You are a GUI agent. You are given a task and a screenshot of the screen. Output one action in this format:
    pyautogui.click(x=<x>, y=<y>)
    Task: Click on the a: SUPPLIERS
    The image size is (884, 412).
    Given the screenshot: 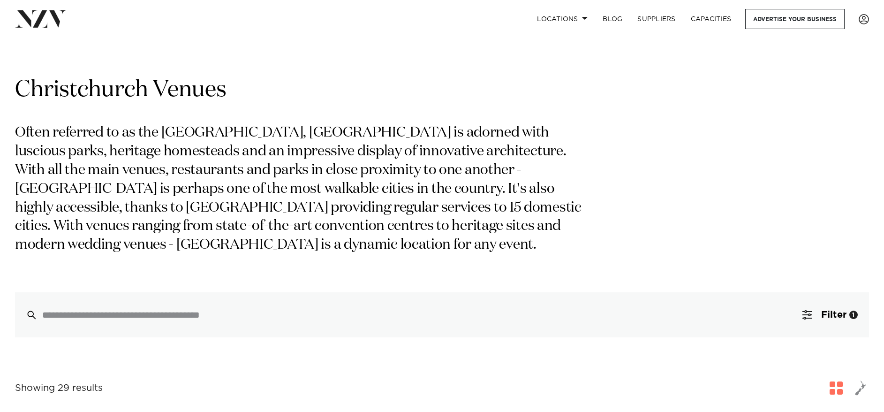 What is the action you would take?
    pyautogui.click(x=656, y=19)
    